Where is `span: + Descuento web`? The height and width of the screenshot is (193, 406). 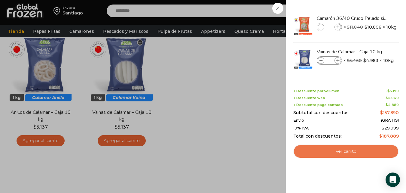
span: + Descuento web is located at coordinates (310, 98).